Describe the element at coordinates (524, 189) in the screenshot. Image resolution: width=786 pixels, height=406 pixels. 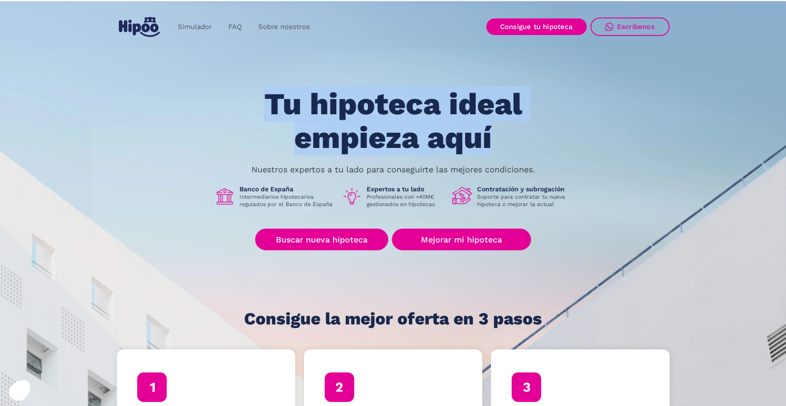
I see `h1: Contratación y subrogación` at that location.